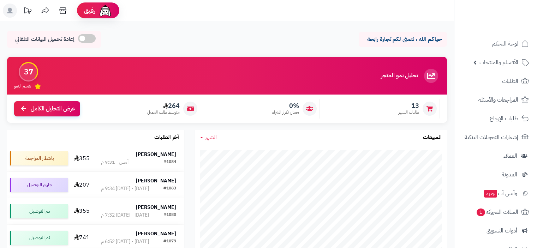 The height and width of the screenshot is (248, 537). Describe the element at coordinates (432, 138) in the screenshot. I see `h3: المبيعات` at that location.